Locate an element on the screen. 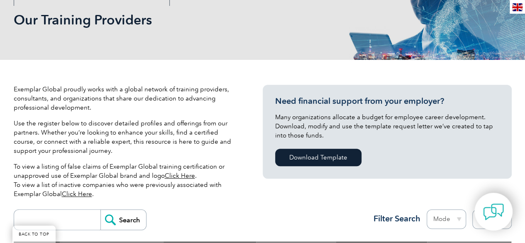 The width and height of the screenshot is (525, 243). input: Search is located at coordinates (123, 220).